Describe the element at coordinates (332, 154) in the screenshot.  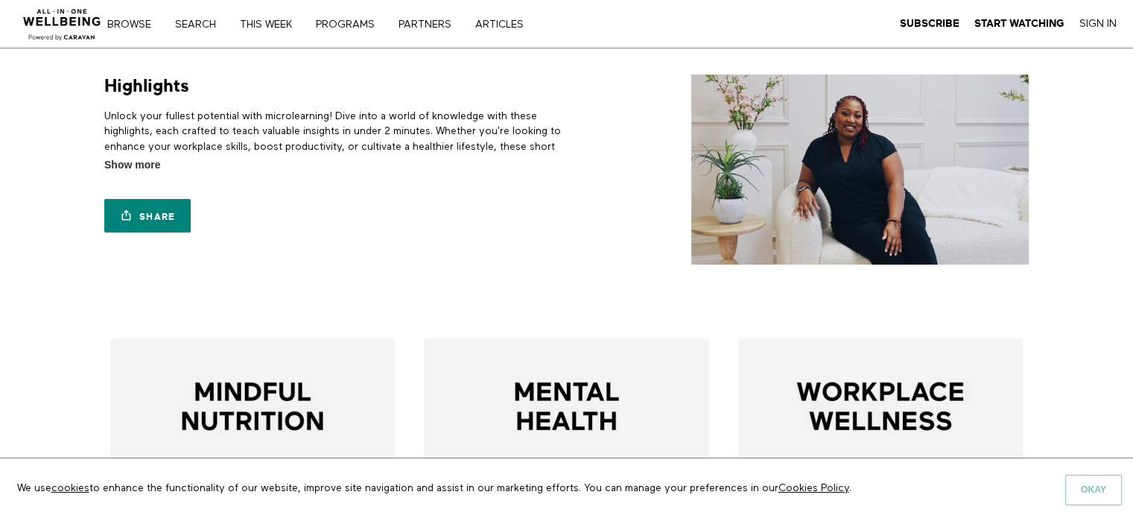
I see `p: Unlock your fullest potential with microlearning! Dive into a world of knowledge with these highl...` at that location.